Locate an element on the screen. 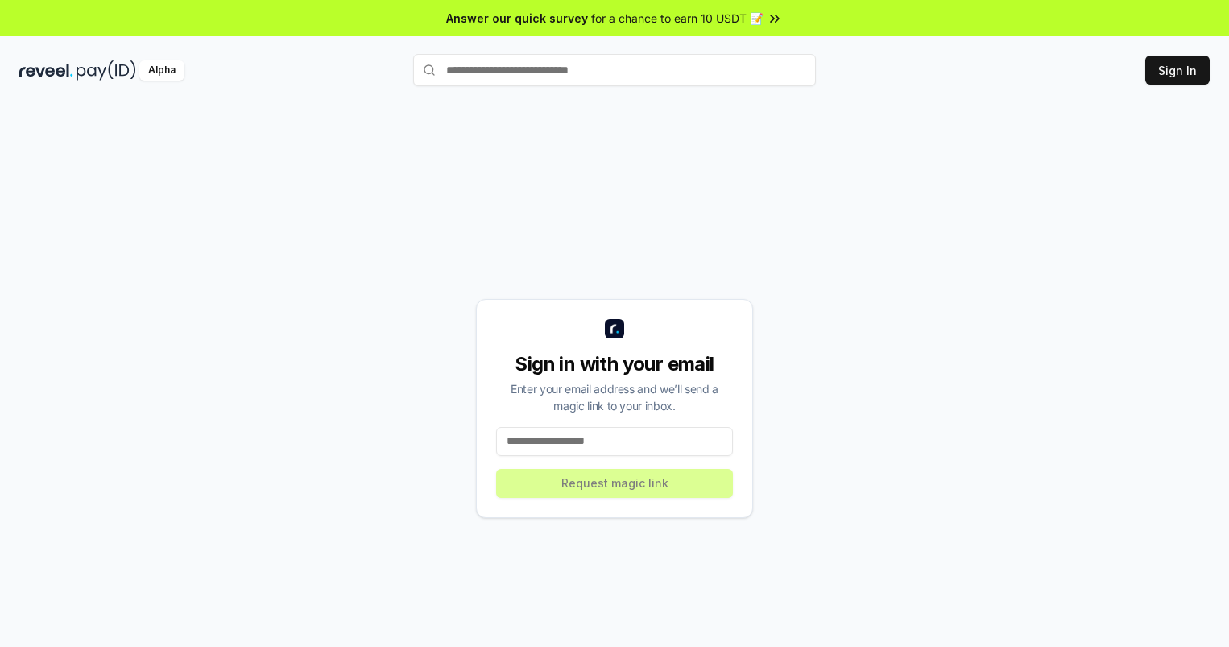  div: Enter your email address and we’ll send a magic link to your inbox. is located at coordinates (615, 397).